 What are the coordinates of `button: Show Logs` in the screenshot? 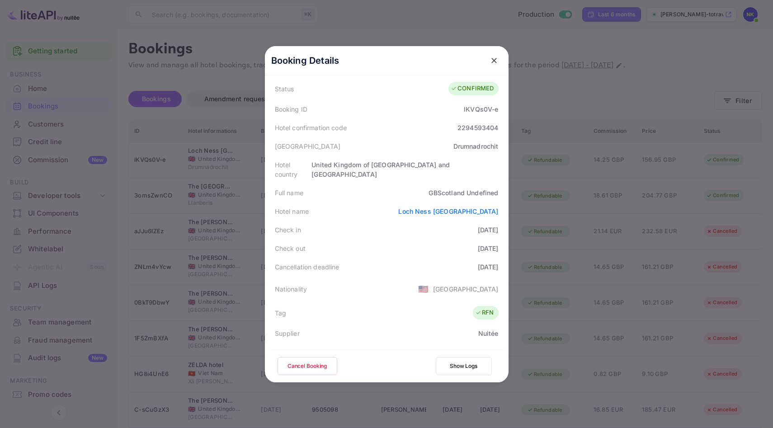 It's located at (464, 366).